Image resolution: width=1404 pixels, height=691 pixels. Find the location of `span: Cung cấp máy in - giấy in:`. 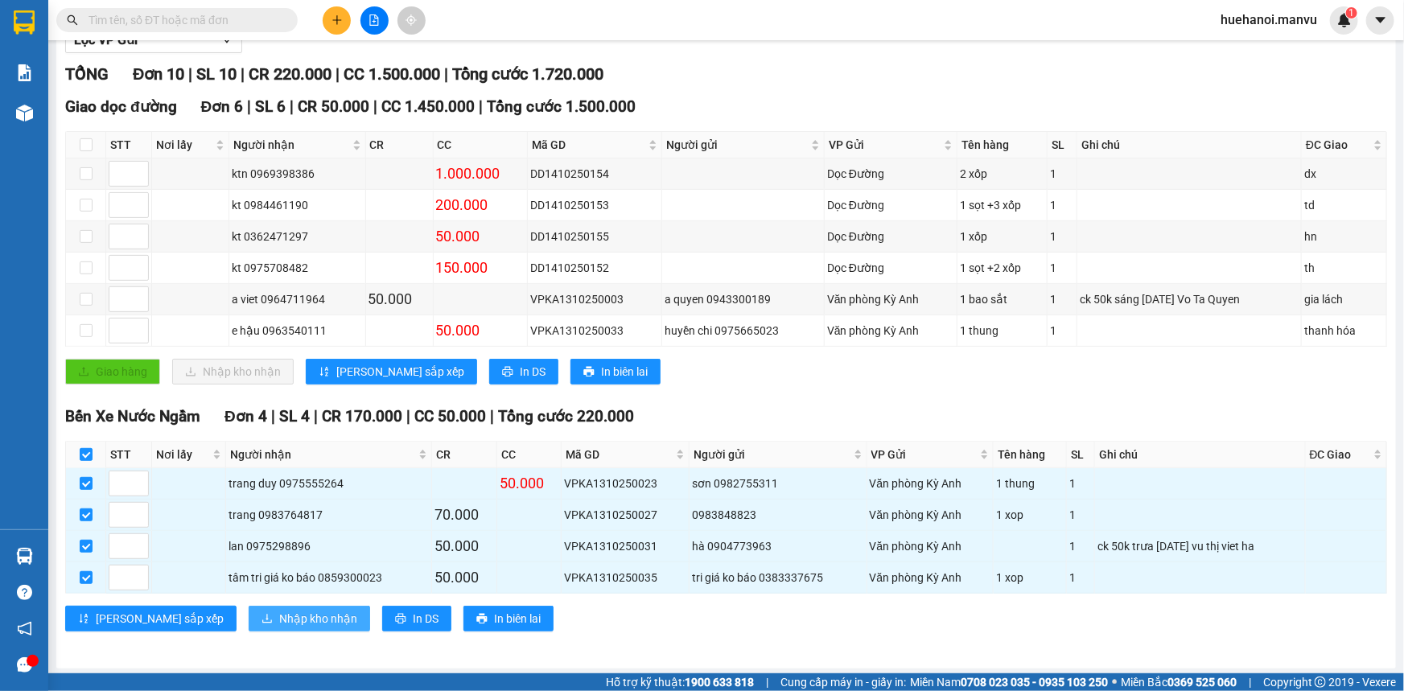

span: Cung cấp máy in - giấy in: is located at coordinates (843, 682).